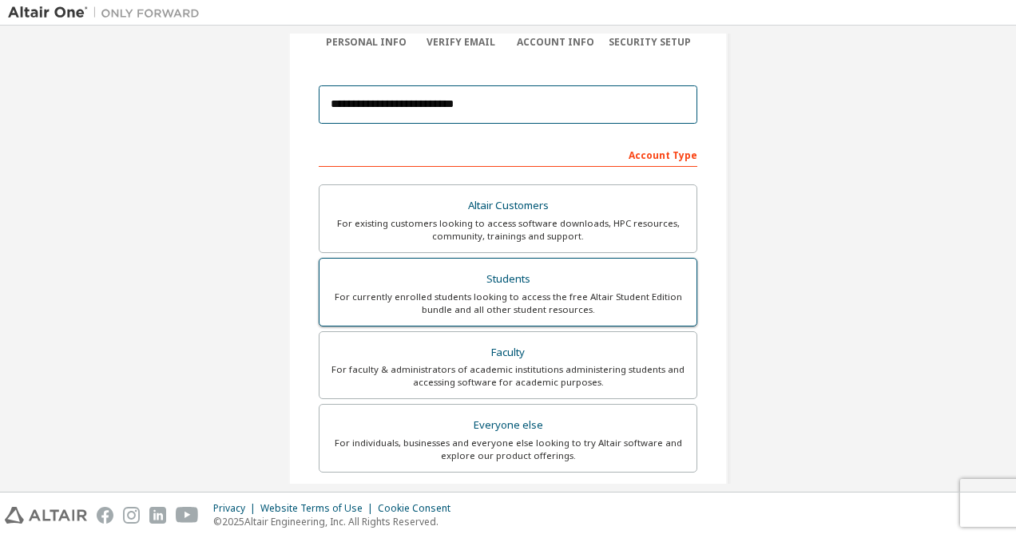 The height and width of the screenshot is (538, 1016). I want to click on img: altair_logo.svg, so click(46, 515).